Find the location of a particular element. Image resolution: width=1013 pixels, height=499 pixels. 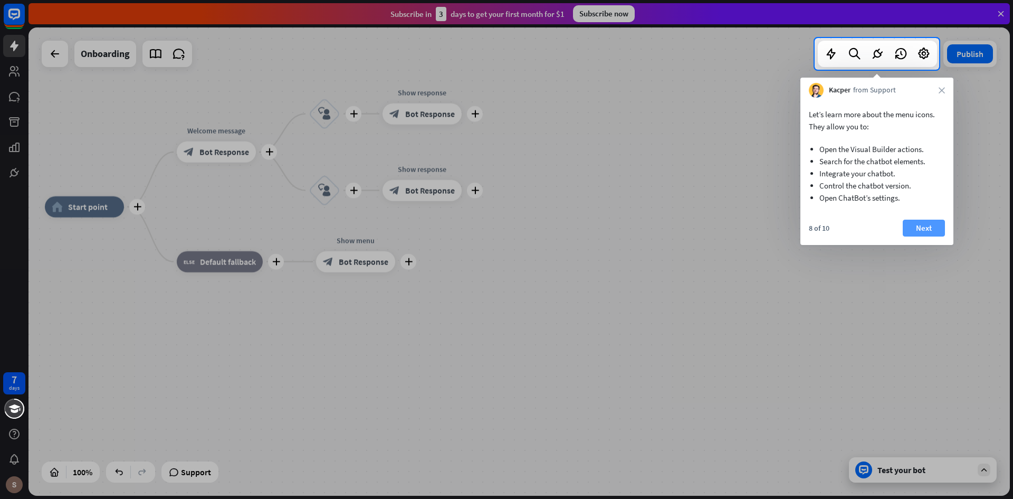

li: Open ChatBot’s settings. is located at coordinates (877, 197).